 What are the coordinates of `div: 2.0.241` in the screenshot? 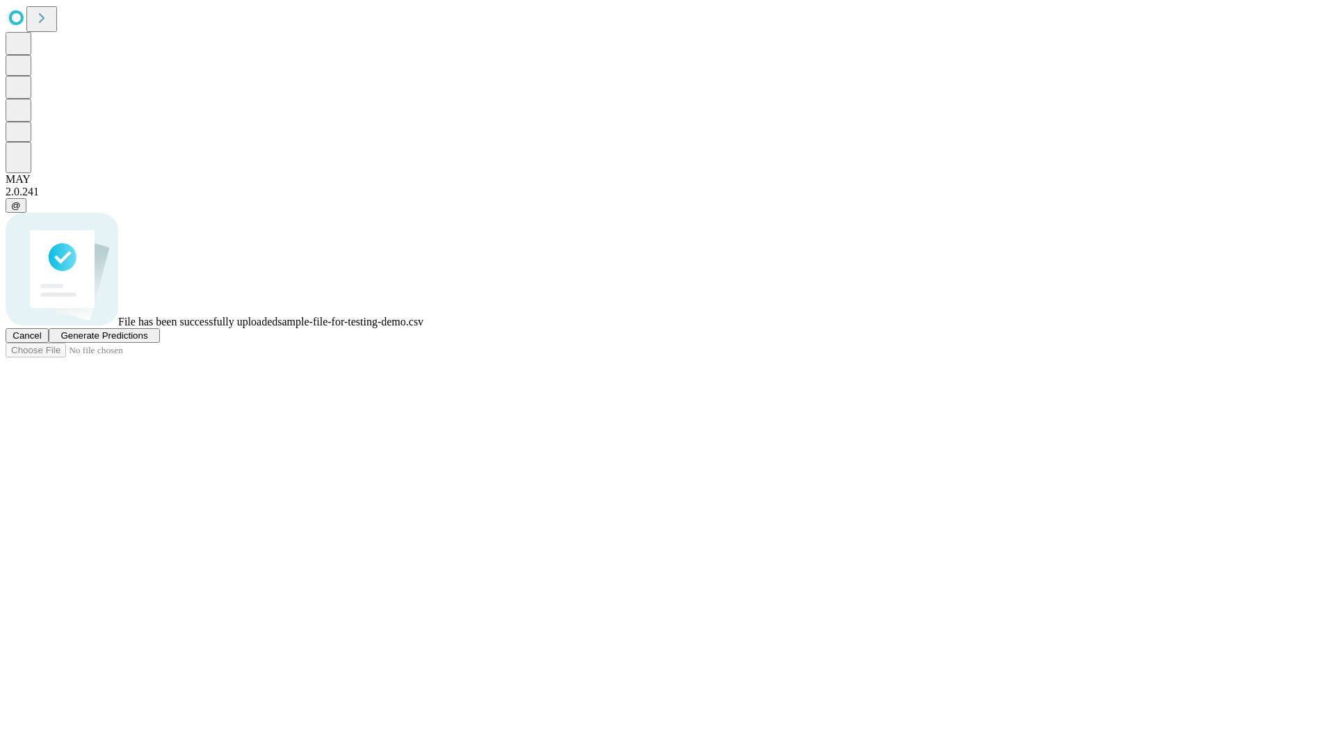 It's located at (668, 192).